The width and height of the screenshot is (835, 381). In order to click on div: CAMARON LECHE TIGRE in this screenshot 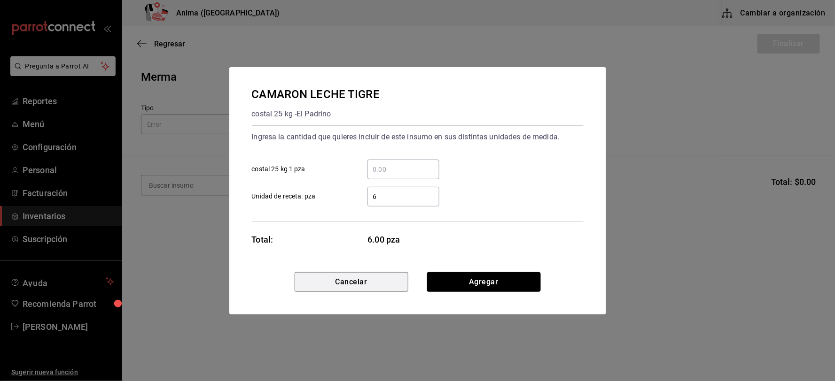, I will do `click(316, 94)`.